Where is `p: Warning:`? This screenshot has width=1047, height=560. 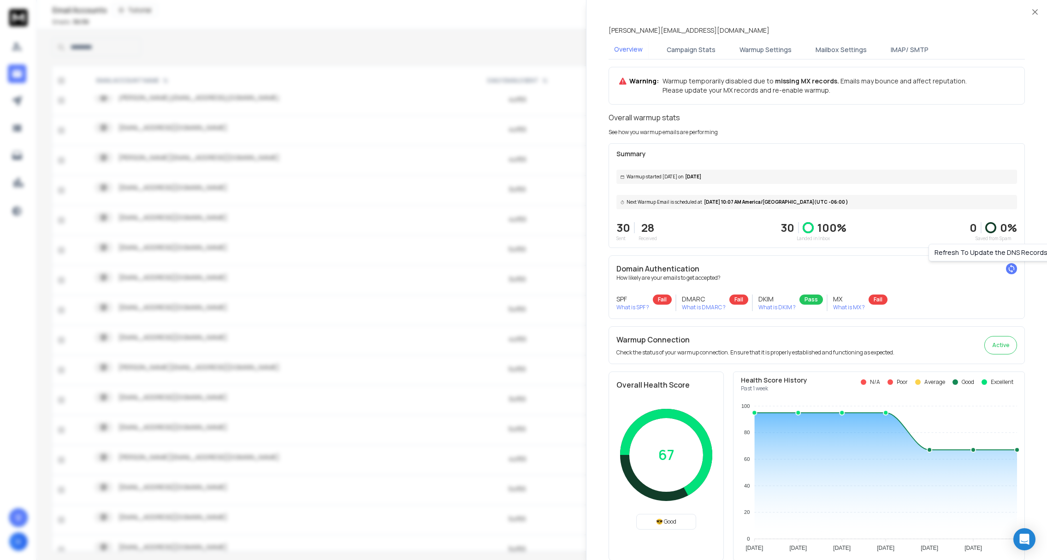
p: Warning: is located at coordinates (644, 81).